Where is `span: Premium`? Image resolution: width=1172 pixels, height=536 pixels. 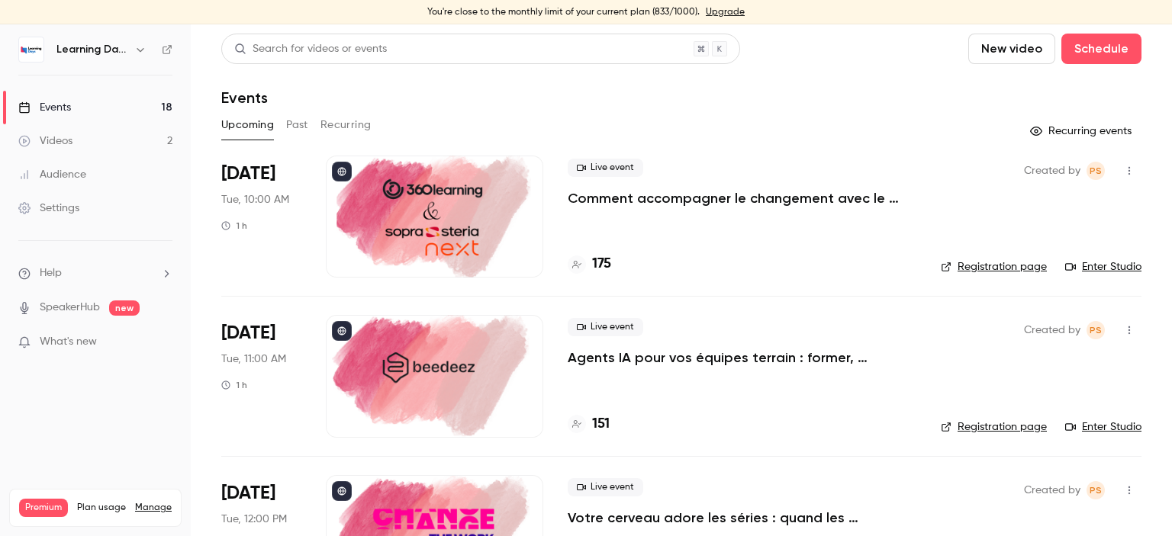 span: Premium is located at coordinates (43, 508).